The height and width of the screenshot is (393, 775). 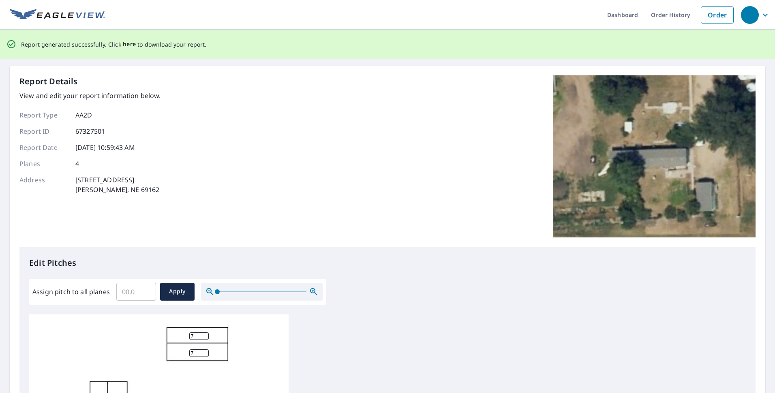 What do you see at coordinates (388, 263) in the screenshot?
I see `p: Edit Pitches` at bounding box center [388, 263].